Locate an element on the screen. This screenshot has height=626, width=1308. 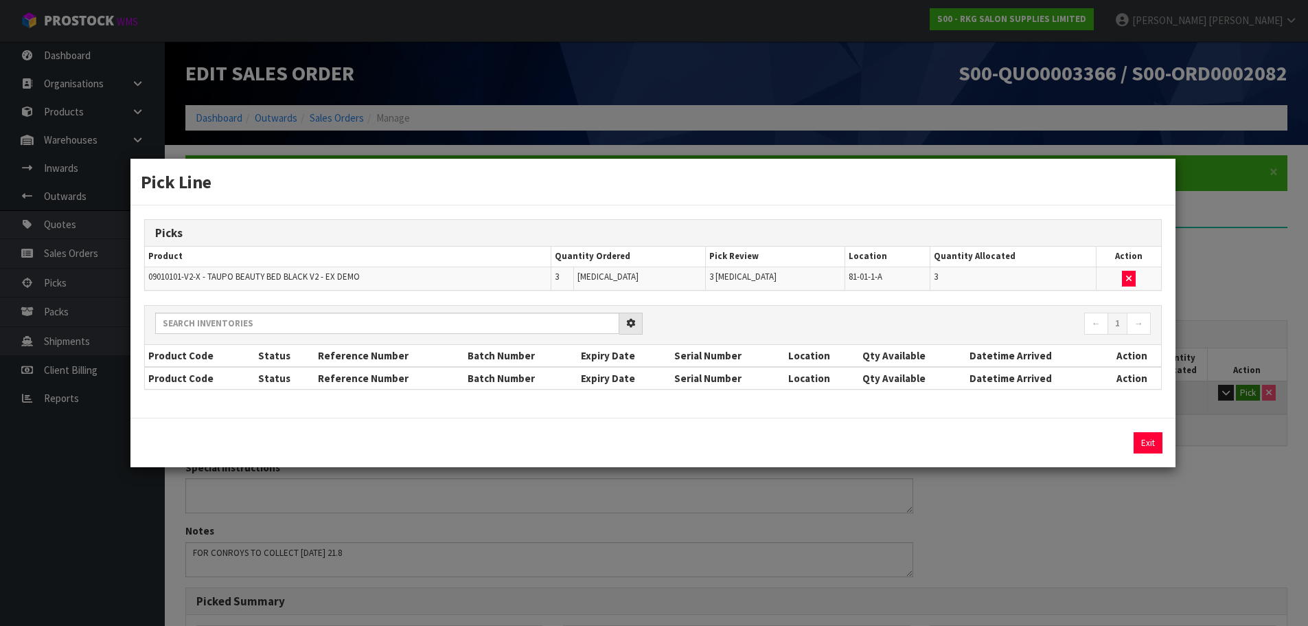
input: Search inventories is located at coordinates (387, 323).